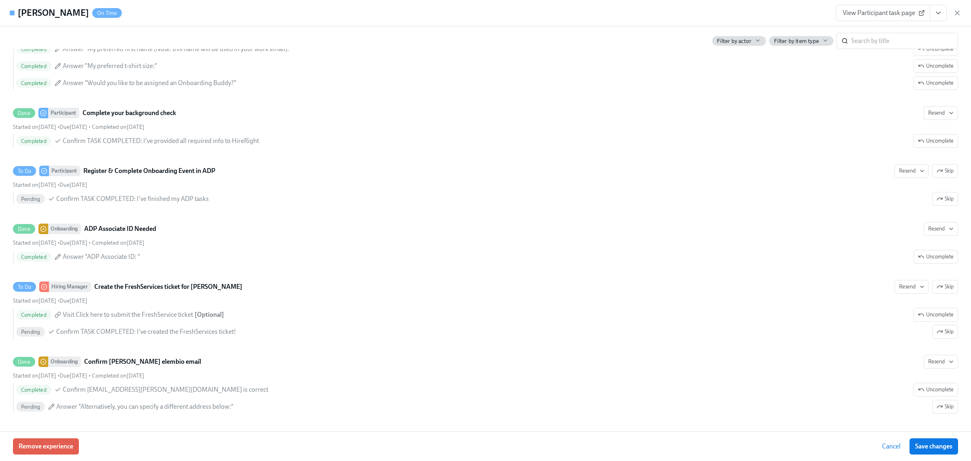  I want to click on span: Answer "Would you like to be assigned an Onboarding Buddy?", so click(149, 83).